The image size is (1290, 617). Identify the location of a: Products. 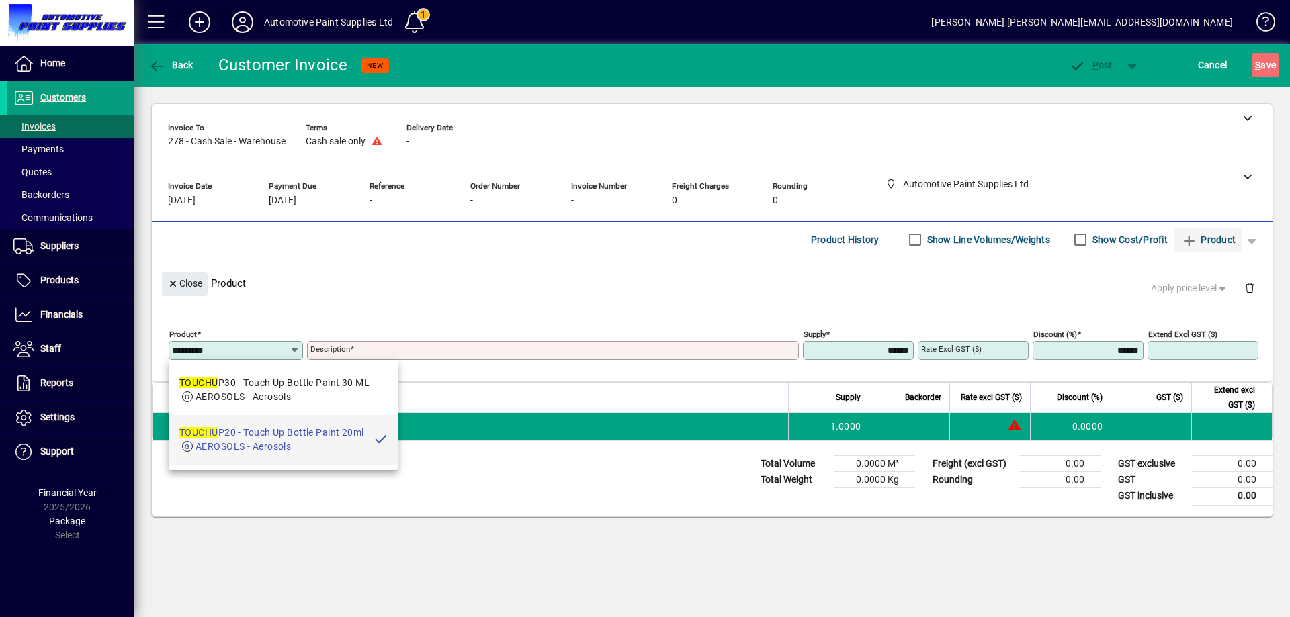
(71, 281).